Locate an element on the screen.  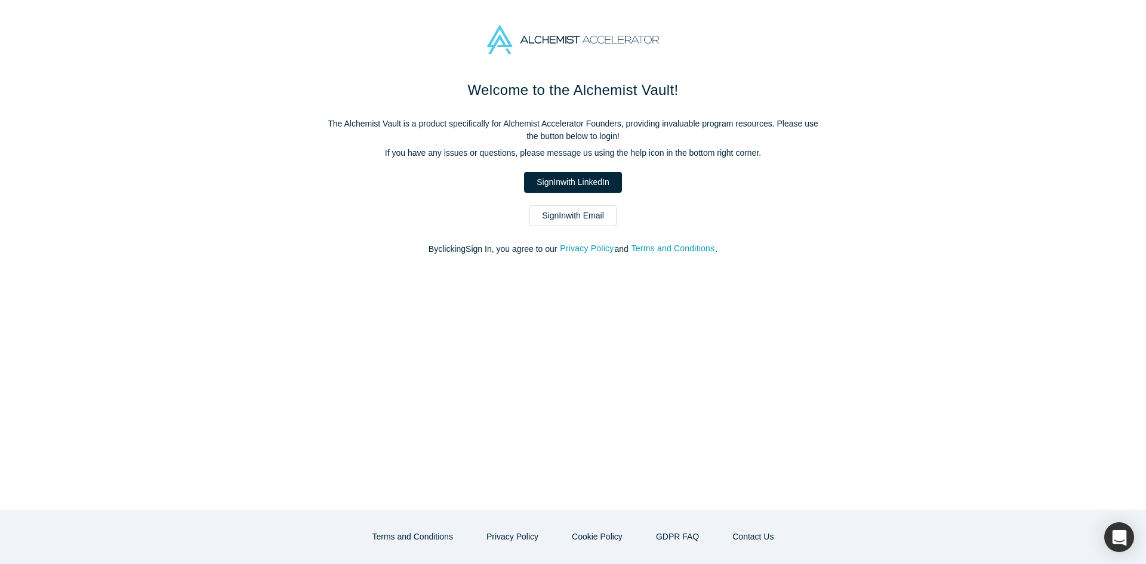
button: Contact Us is located at coordinates (753, 537).